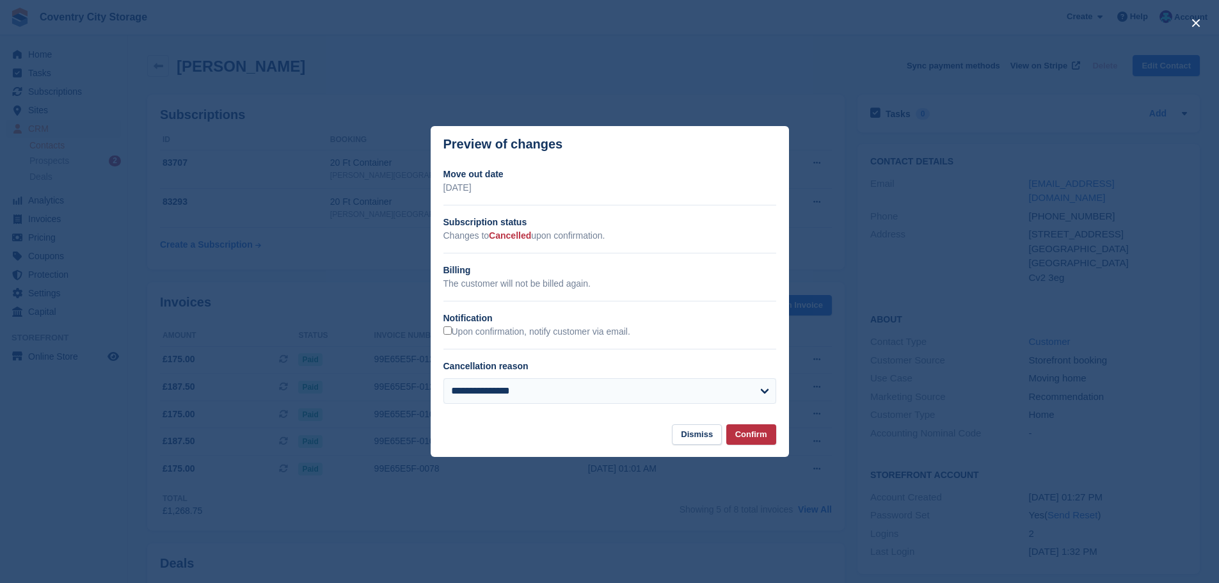  Describe the element at coordinates (503, 144) in the screenshot. I see `p: Preview of changes` at that location.